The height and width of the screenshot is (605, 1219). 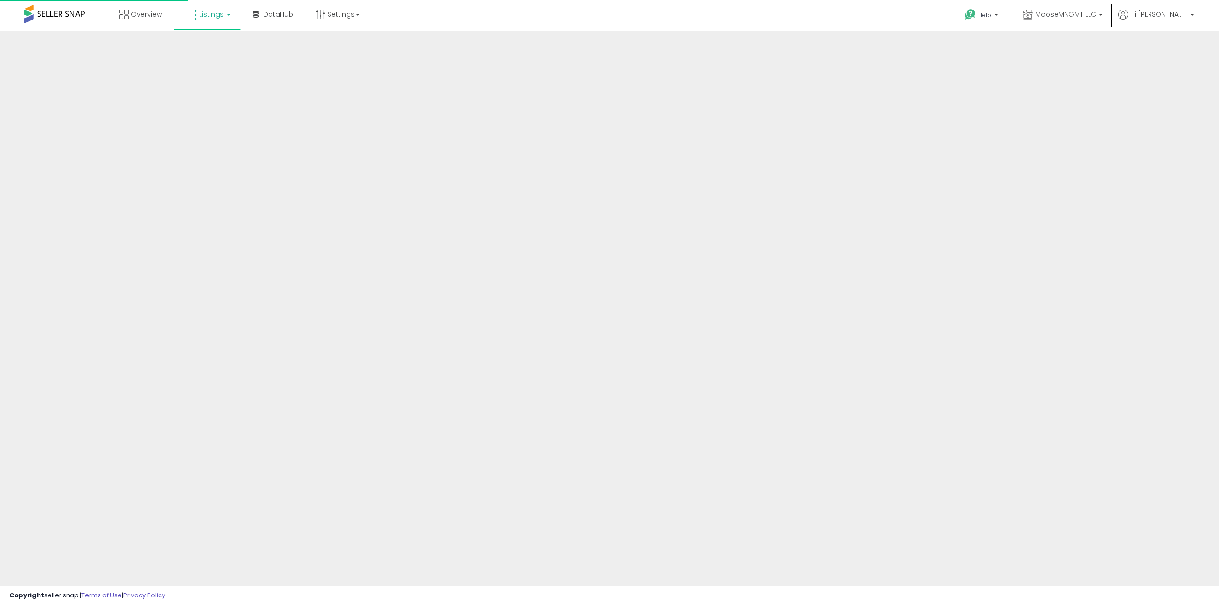 What do you see at coordinates (970, 14) in the screenshot?
I see `i: Get Help` at bounding box center [970, 14].